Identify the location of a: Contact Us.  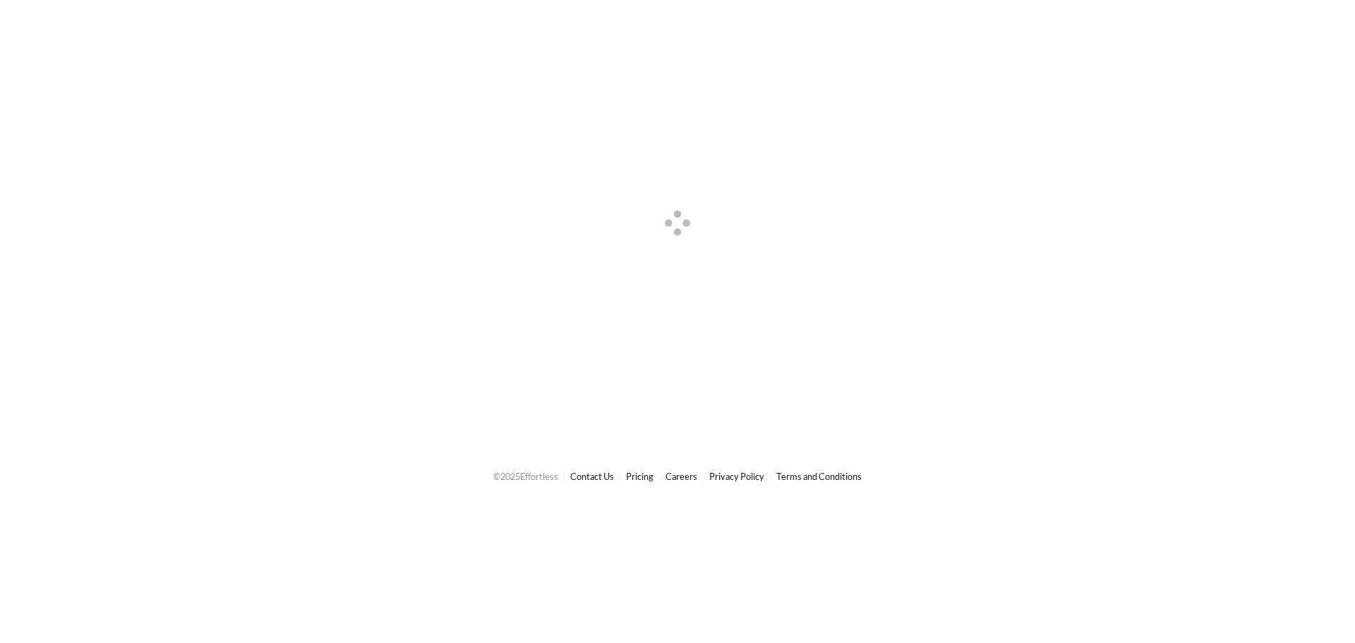
(592, 476).